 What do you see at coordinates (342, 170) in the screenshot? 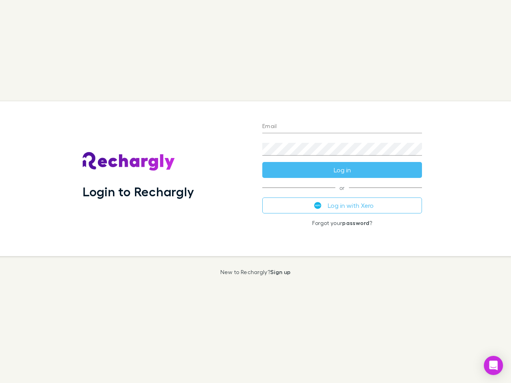
I see `button: Log in` at bounding box center [342, 170].